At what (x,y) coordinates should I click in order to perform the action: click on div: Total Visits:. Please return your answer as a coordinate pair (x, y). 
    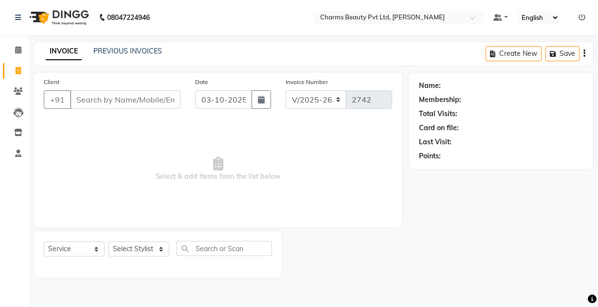
    Looking at the image, I should click on (438, 114).